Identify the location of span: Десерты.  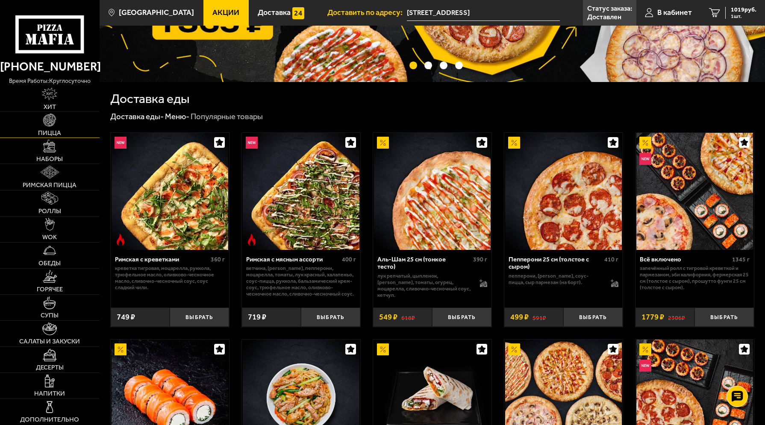
(50, 367).